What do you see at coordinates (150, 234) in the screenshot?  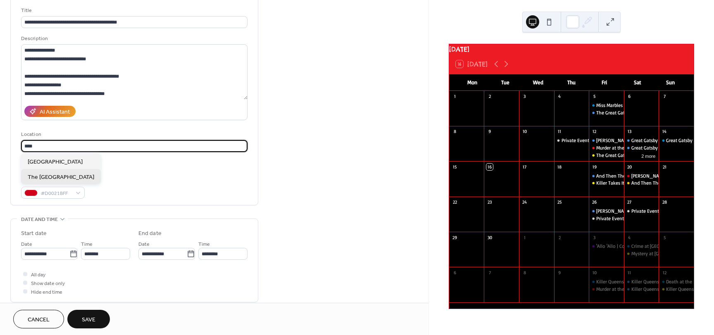 I see `div: End date` at bounding box center [150, 234].